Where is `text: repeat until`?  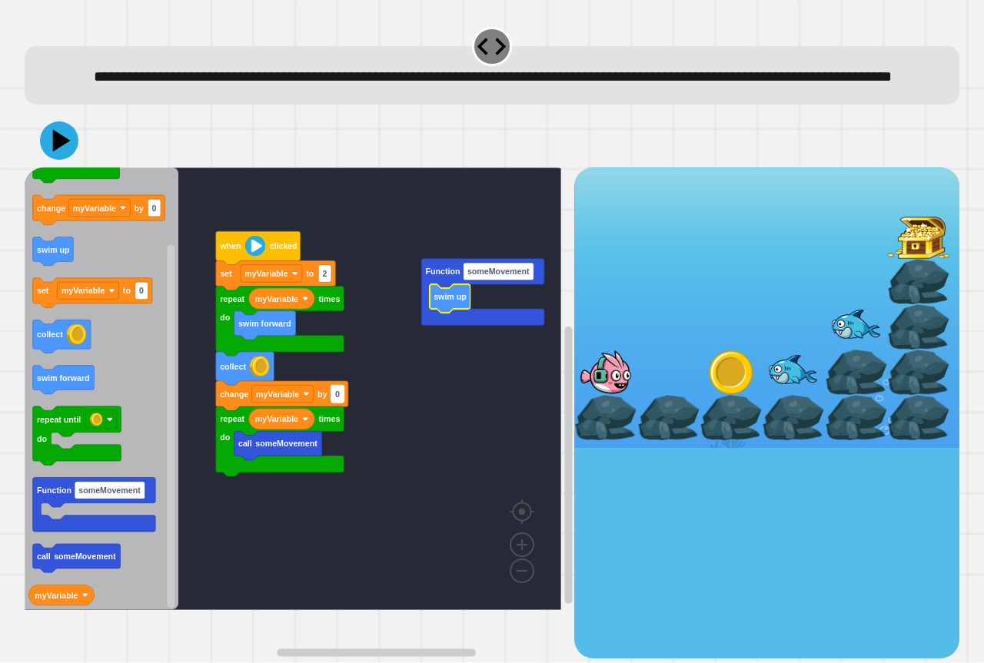 text: repeat until is located at coordinates (58, 420).